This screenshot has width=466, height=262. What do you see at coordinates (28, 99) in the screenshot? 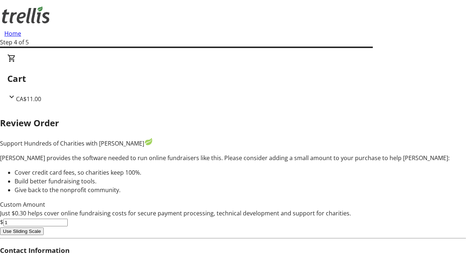
I see `span: CA$11.00` at bounding box center [28, 99].